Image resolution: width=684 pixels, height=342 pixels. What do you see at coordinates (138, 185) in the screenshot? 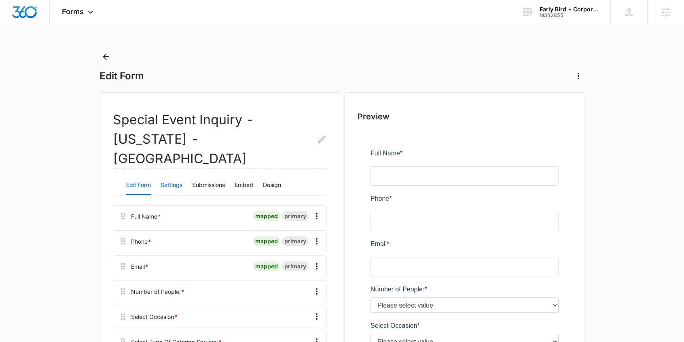
I see `button: Edit Form` at bounding box center [138, 185].